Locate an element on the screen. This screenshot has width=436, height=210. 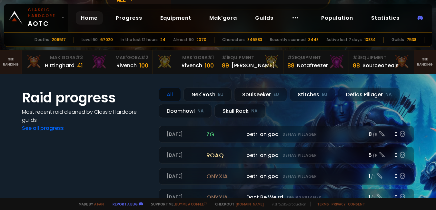
div: 67020 is located at coordinates (106, 40).